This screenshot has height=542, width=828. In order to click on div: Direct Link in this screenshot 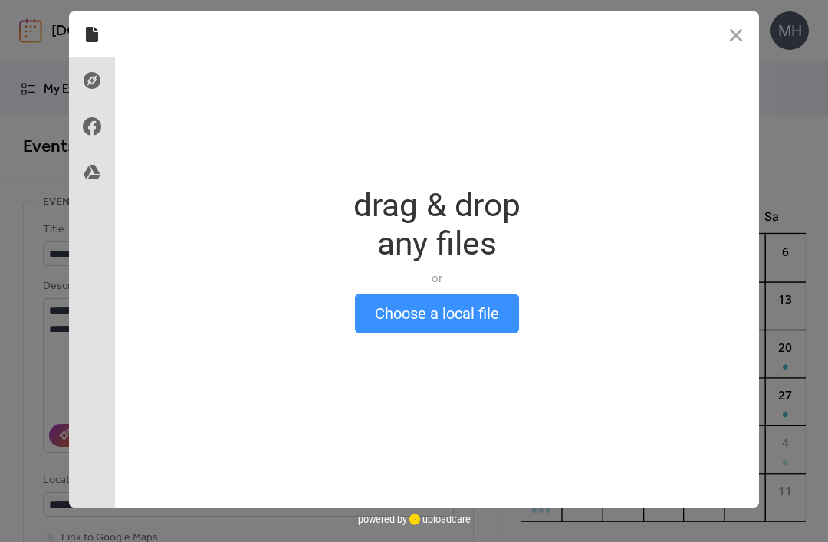, I will do `click(92, 80)`.